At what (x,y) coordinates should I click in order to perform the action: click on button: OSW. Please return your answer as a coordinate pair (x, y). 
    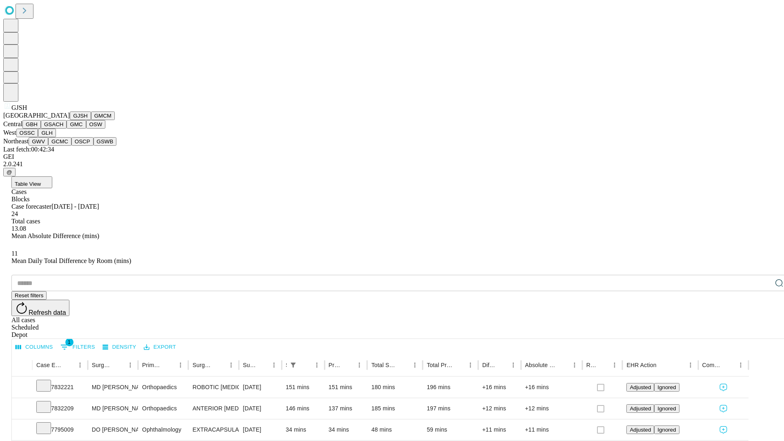
    Looking at the image, I should click on (96, 124).